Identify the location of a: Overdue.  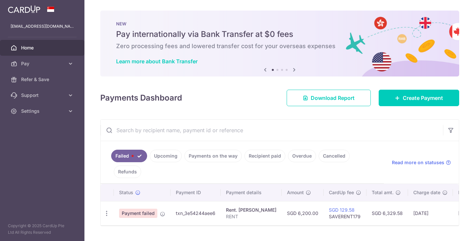
(302, 156).